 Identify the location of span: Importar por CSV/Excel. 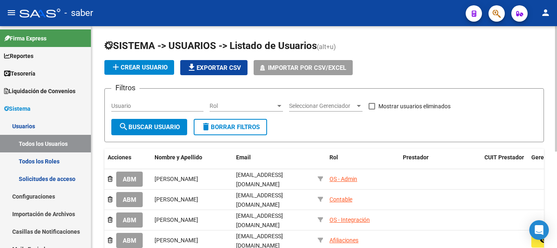
(307, 68).